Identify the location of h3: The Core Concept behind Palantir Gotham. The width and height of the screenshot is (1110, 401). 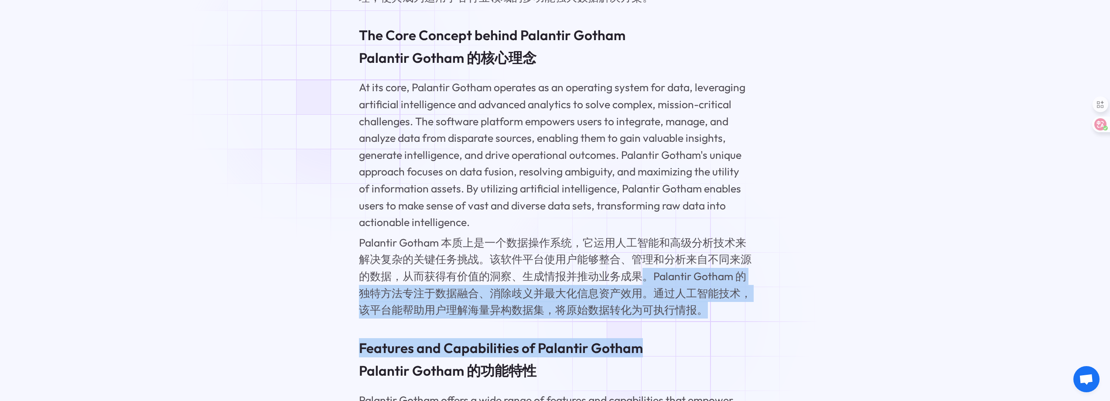
(555, 46).